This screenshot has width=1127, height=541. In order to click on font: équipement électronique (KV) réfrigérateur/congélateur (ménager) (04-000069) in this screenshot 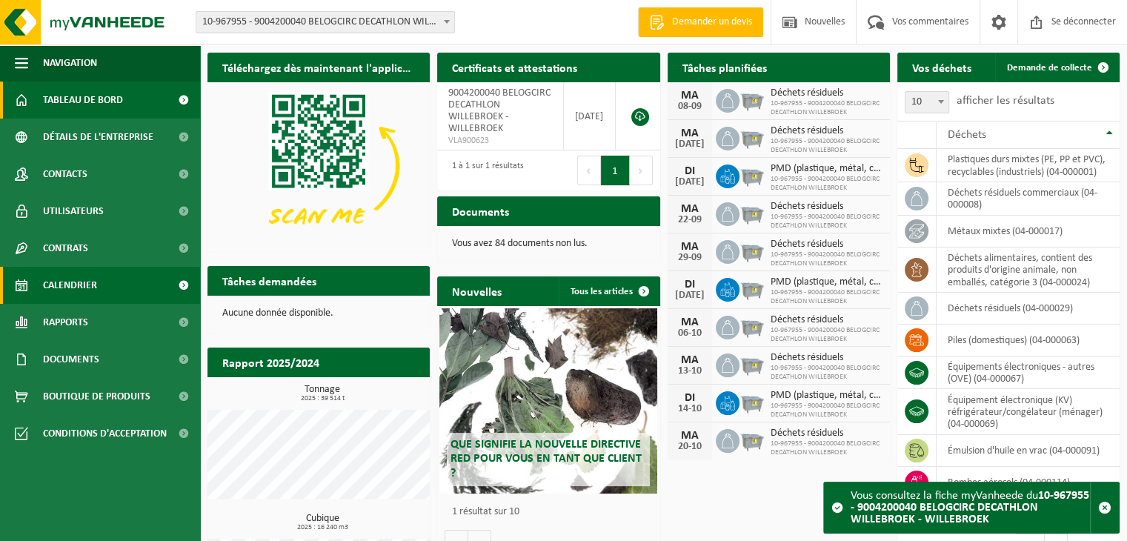, I will do `click(1025, 412)`.